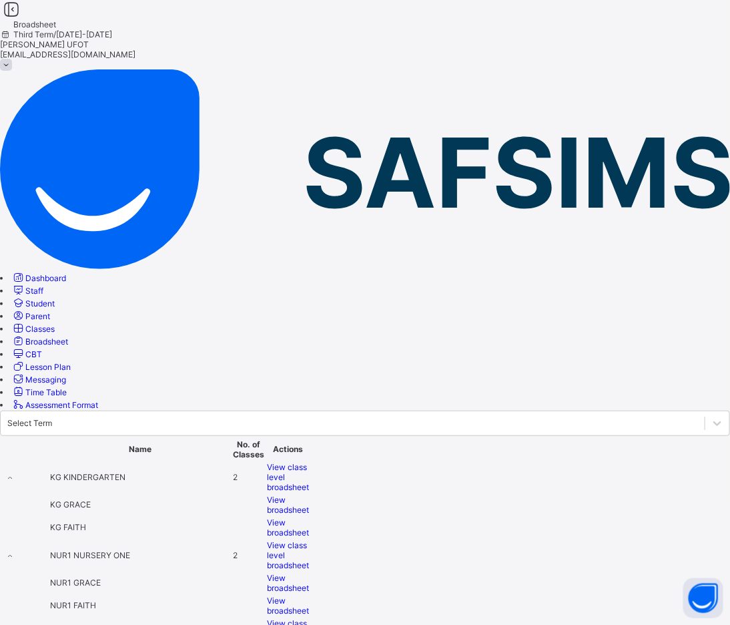  Describe the element at coordinates (704, 598) in the screenshot. I see `button: Open asap` at that location.